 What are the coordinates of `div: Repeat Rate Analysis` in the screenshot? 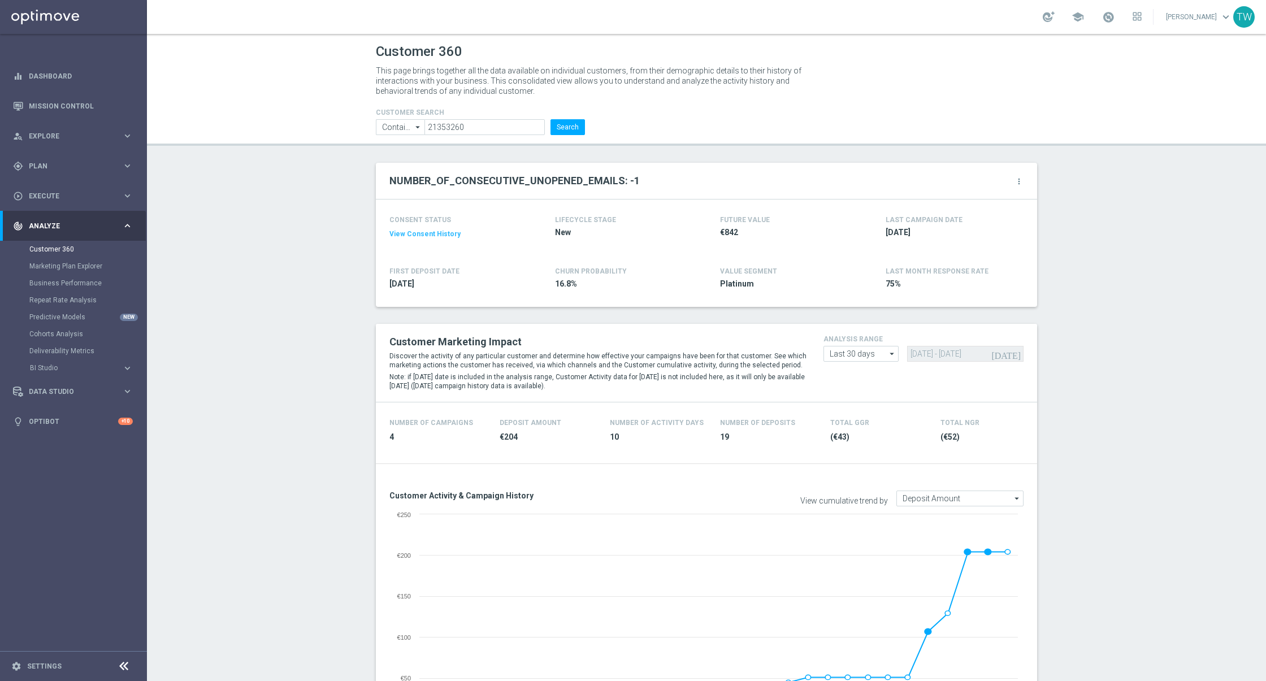 It's located at (88, 300).